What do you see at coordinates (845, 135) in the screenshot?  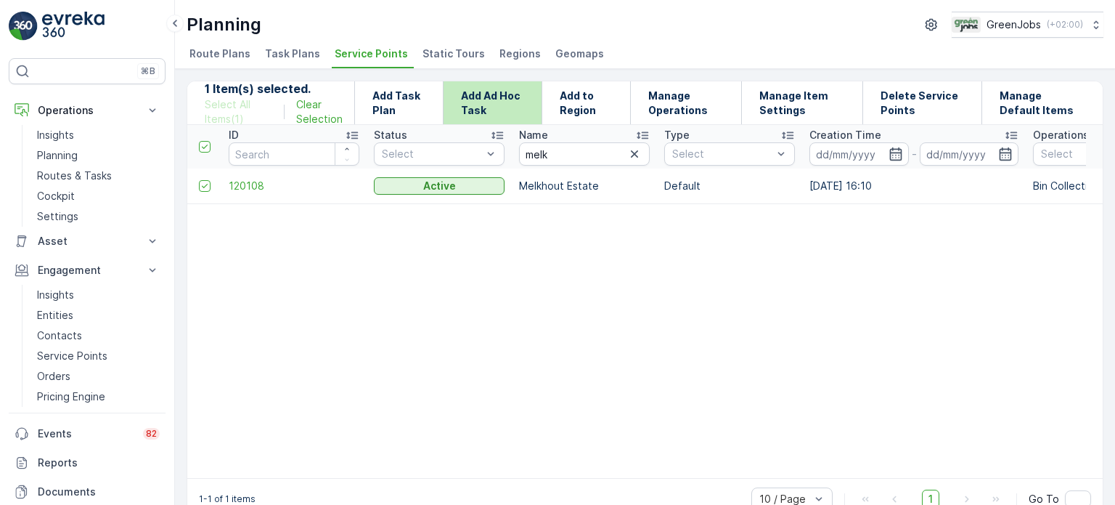 I see `p: Creation Time` at bounding box center [845, 135].